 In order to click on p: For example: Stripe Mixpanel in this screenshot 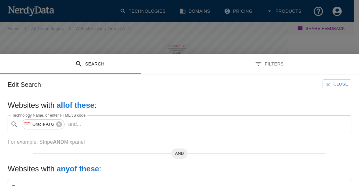, I will do `click(179, 142)`.